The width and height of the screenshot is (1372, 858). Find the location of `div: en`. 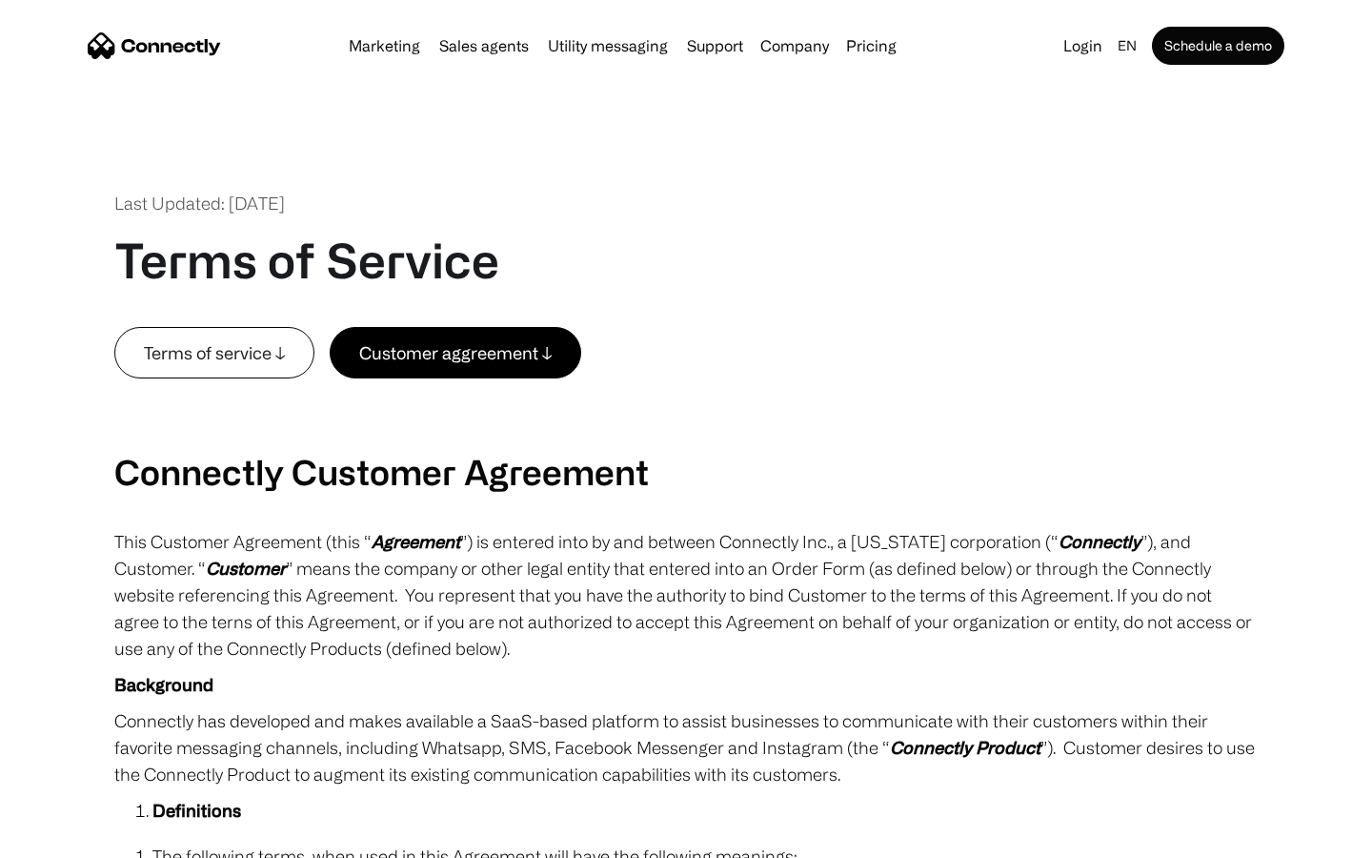

div: en is located at coordinates (1127, 46).